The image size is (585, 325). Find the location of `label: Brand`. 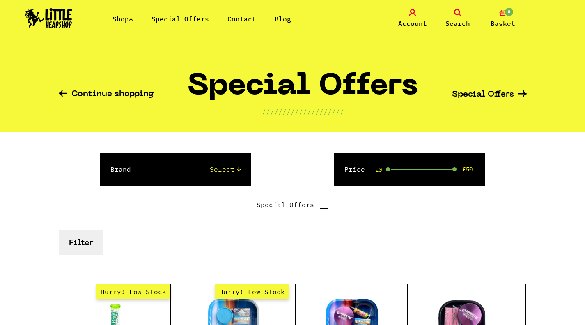

label: Brand is located at coordinates (121, 169).